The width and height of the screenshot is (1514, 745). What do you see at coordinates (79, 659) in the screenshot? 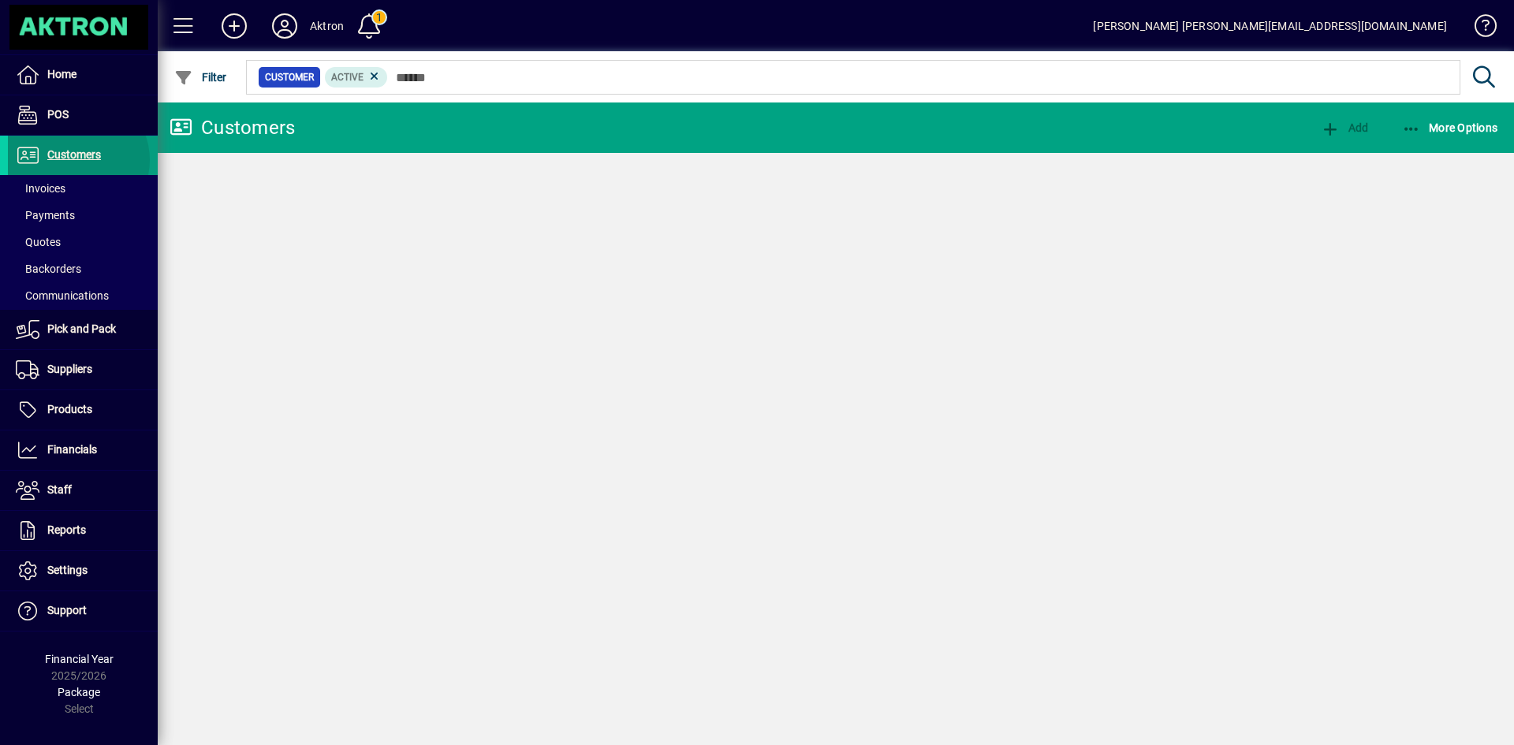
I see `span: Financial Year` at bounding box center [79, 659].